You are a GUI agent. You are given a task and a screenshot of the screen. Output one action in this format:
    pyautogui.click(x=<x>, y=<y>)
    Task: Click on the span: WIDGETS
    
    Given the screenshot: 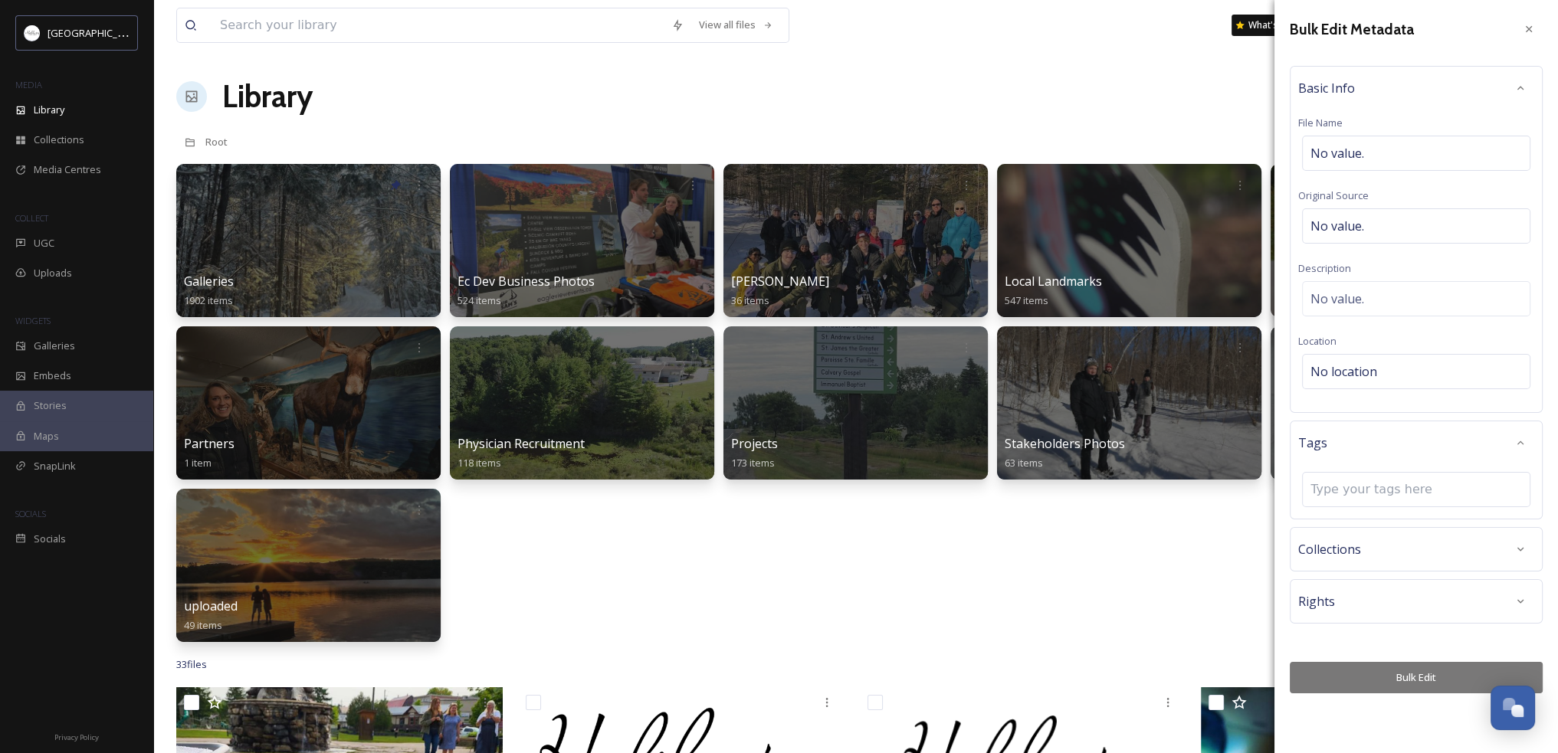 What is the action you would take?
    pyautogui.click(x=33, y=320)
    